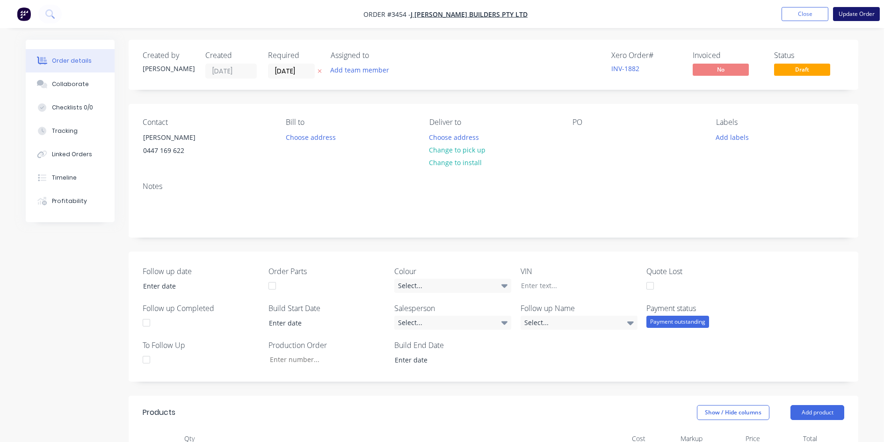 This screenshot has width=891, height=442. Describe the element at coordinates (457, 150) in the screenshot. I see `button: Change to pick up` at that location.